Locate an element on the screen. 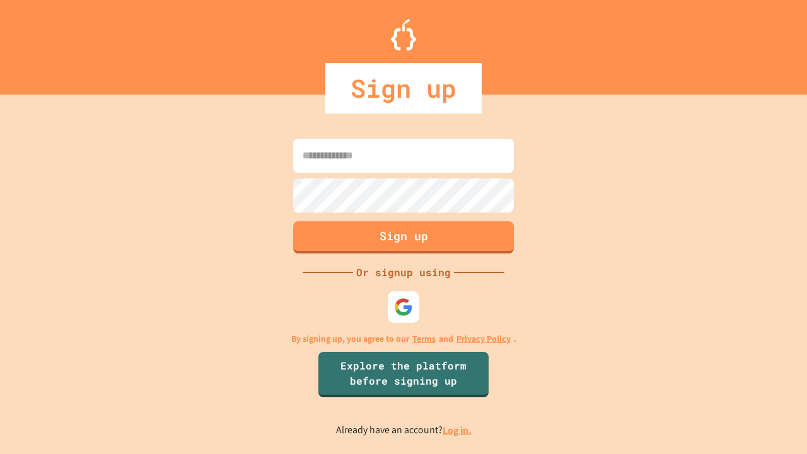 This screenshot has height=454, width=807. a: Terms is located at coordinates (424, 338).